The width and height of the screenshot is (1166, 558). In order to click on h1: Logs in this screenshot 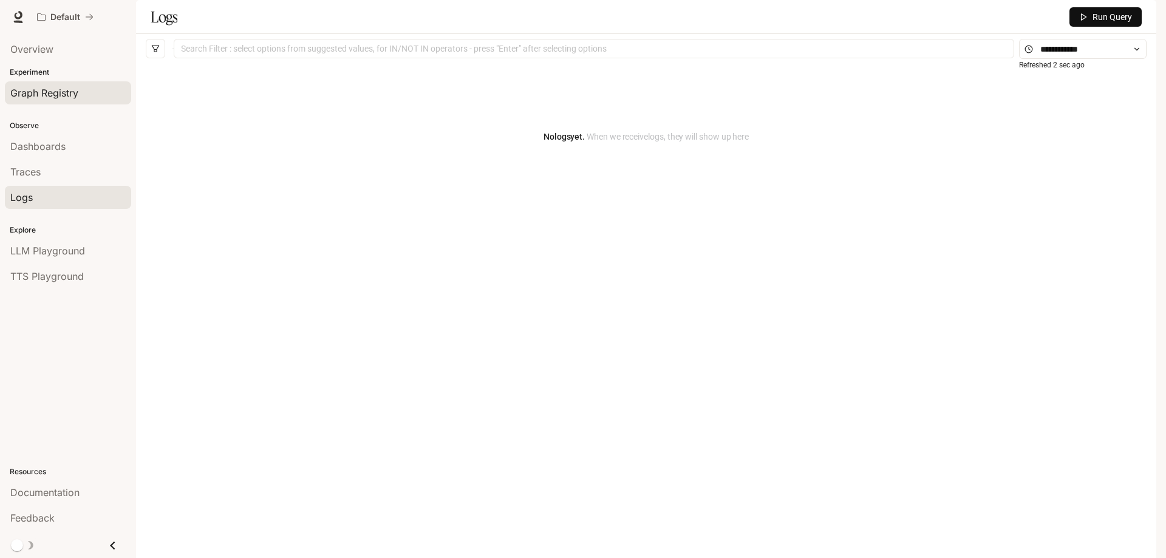, I will do `click(164, 17)`.